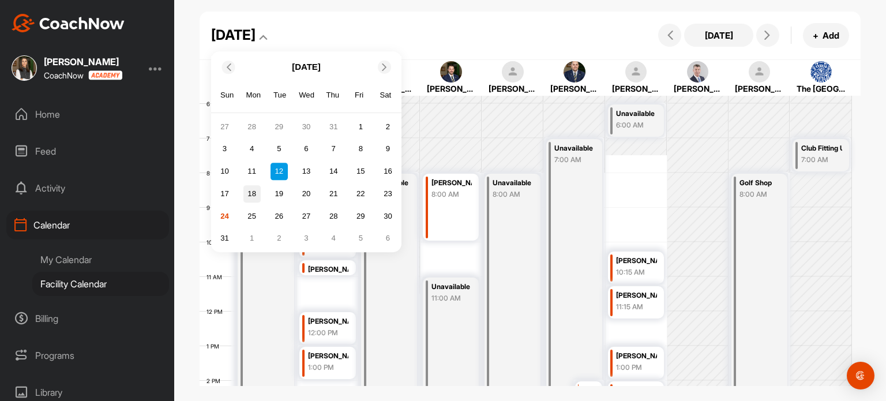 The image size is (886, 401). Describe the element at coordinates (826, 35) in the screenshot. I see `button: +Add` at that location.